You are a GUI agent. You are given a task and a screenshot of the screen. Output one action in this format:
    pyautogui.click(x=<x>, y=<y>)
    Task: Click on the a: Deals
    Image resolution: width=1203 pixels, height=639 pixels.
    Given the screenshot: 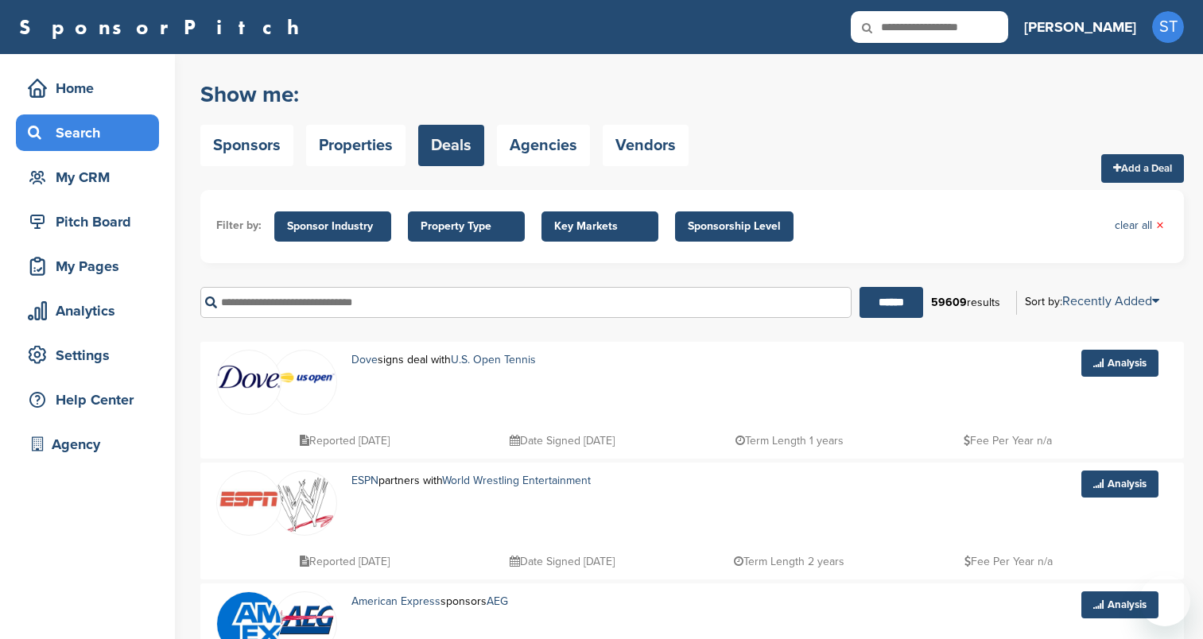 What is the action you would take?
    pyautogui.click(x=451, y=145)
    